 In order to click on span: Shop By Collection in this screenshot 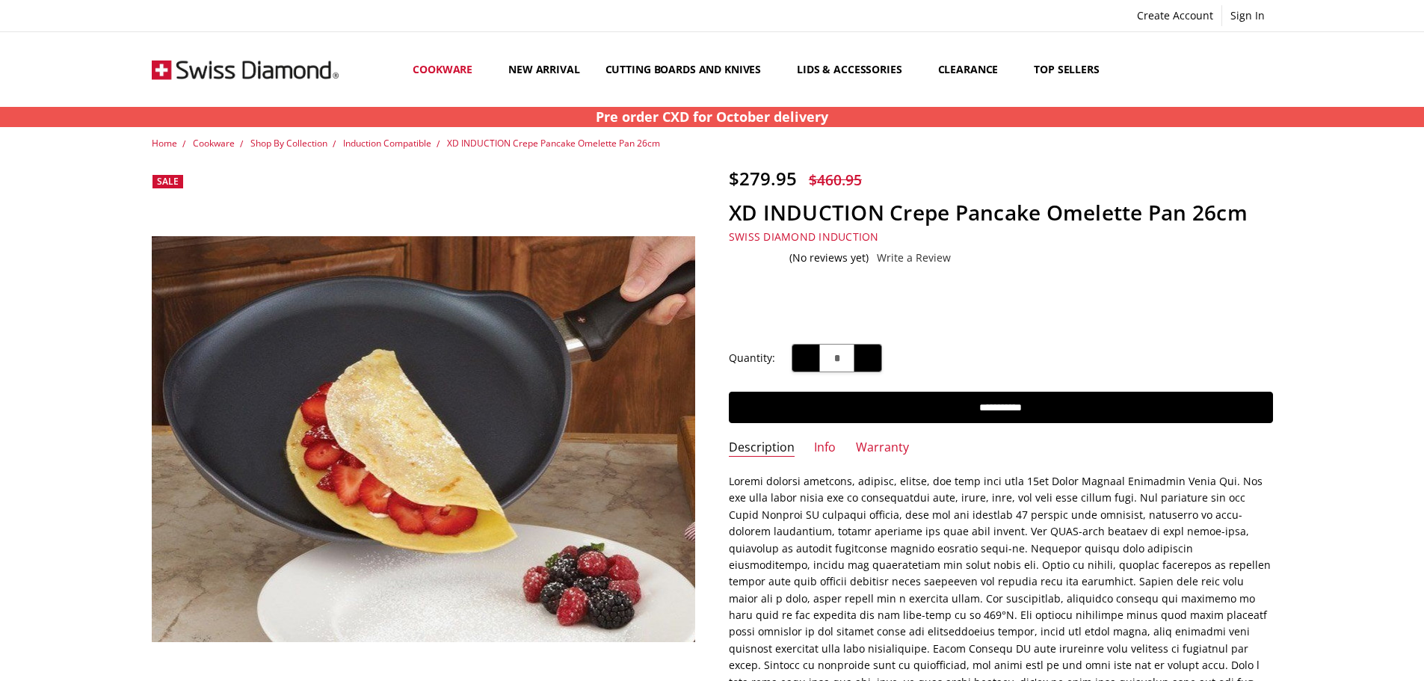, I will do `click(288, 143)`.